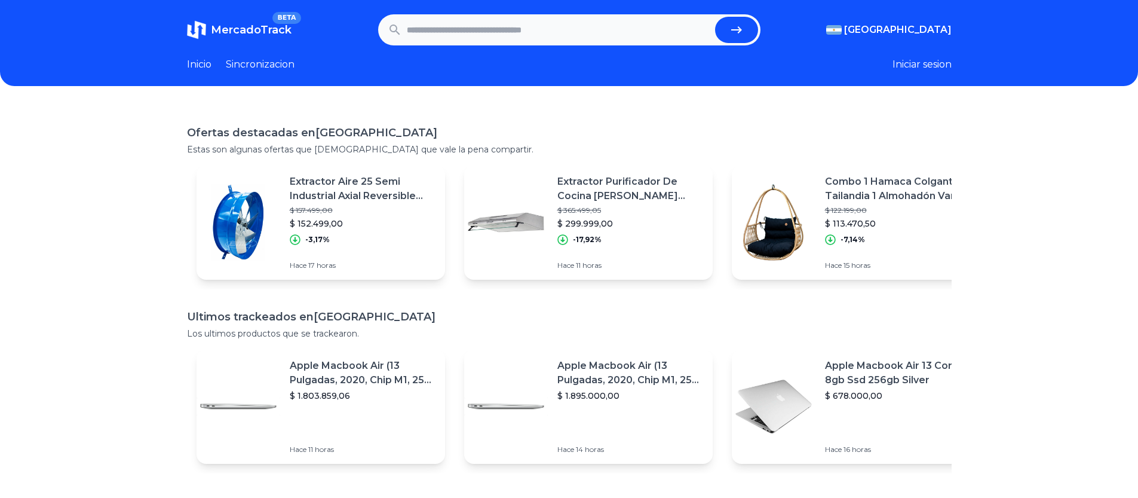 This screenshot has width=1138, height=498. I want to click on a: Inicio, so click(199, 65).